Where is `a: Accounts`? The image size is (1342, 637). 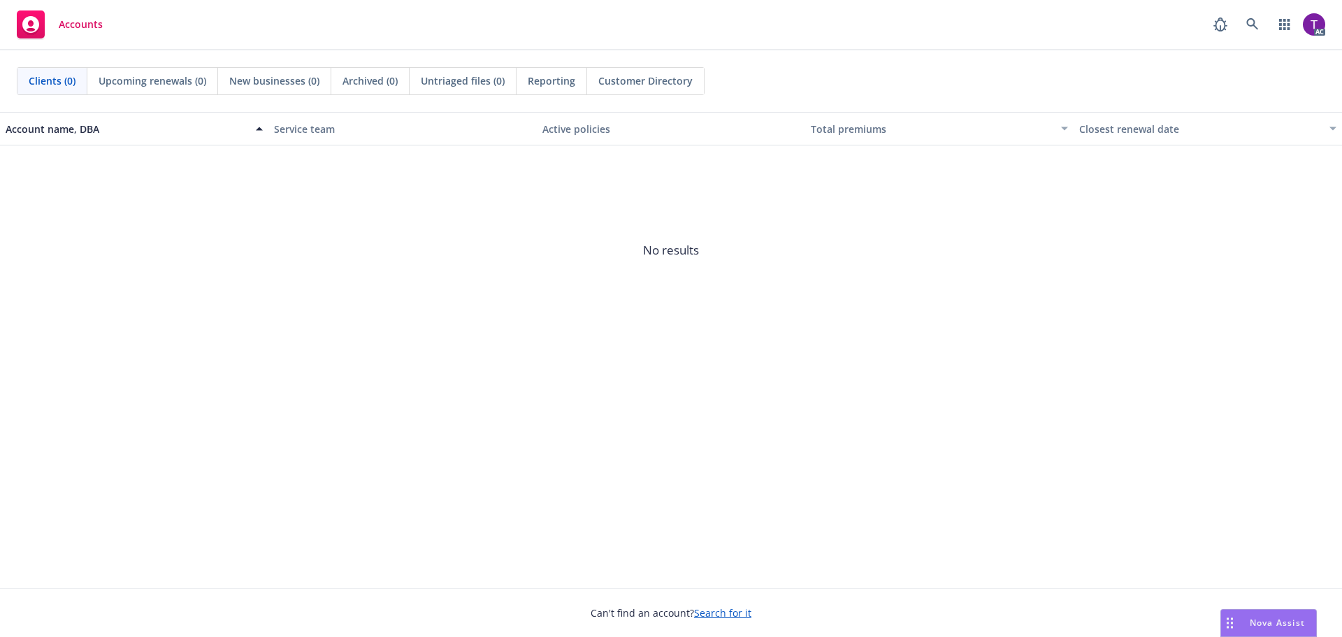 a: Accounts is located at coordinates (59, 24).